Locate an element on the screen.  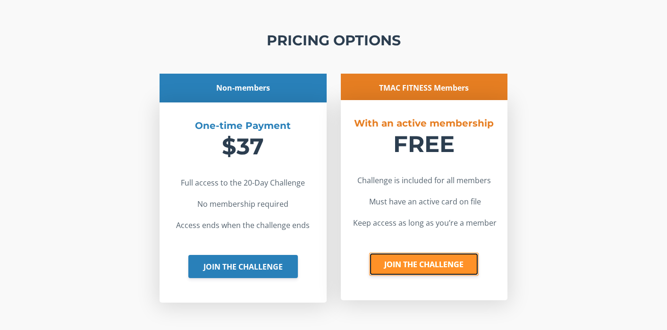
div: Non-members is located at coordinates (242, 88).